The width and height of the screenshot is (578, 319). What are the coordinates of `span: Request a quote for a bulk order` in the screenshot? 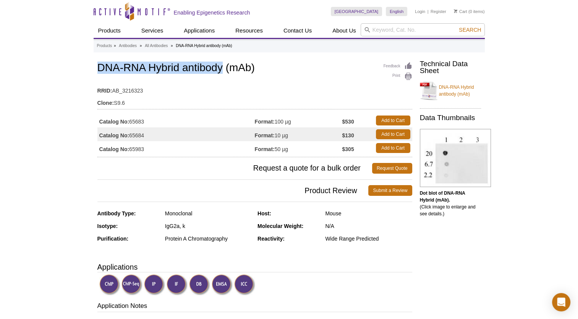 It's located at (235, 168).